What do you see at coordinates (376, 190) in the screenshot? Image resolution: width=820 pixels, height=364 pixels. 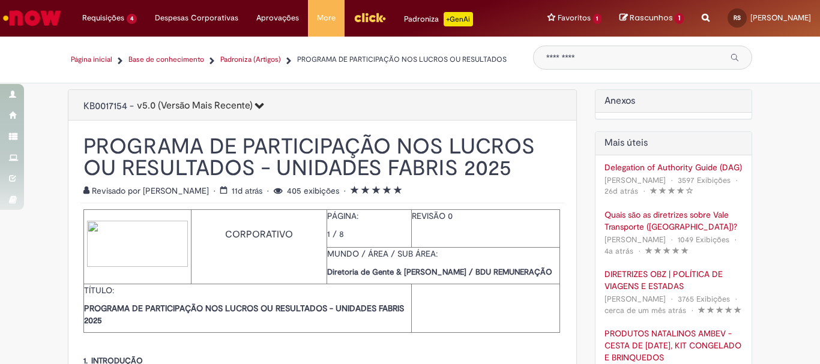 I see `i: 3` at bounding box center [376, 190].